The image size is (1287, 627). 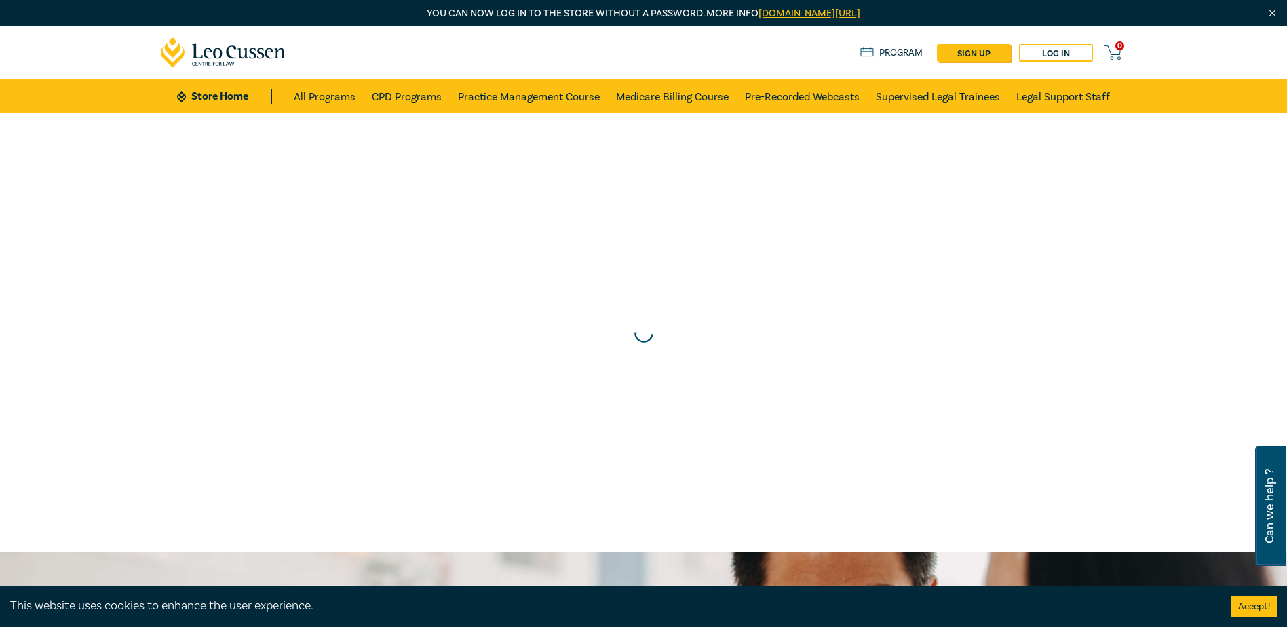 What do you see at coordinates (891, 53) in the screenshot?
I see `a: Program` at bounding box center [891, 53].